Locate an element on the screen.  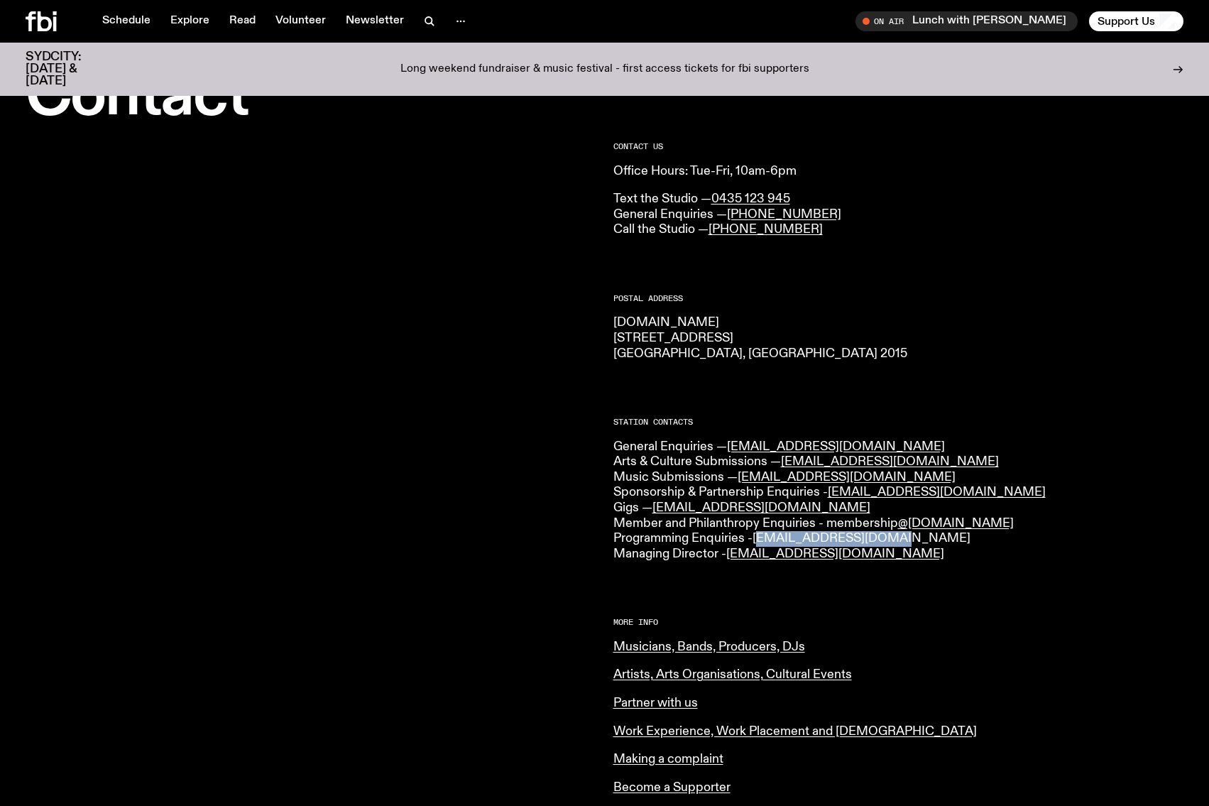
a: 0435 123 945 is located at coordinates (750, 199).